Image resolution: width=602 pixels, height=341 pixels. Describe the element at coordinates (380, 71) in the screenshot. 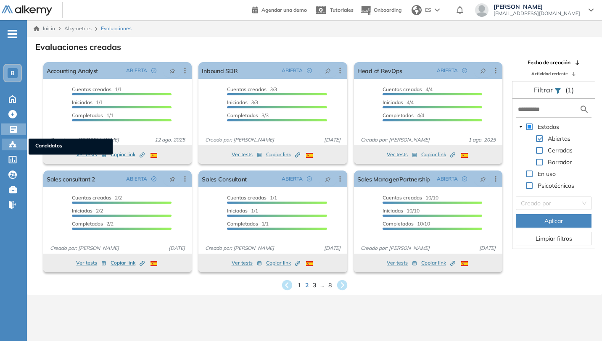

I see `a: Head of RevOps` at that location.